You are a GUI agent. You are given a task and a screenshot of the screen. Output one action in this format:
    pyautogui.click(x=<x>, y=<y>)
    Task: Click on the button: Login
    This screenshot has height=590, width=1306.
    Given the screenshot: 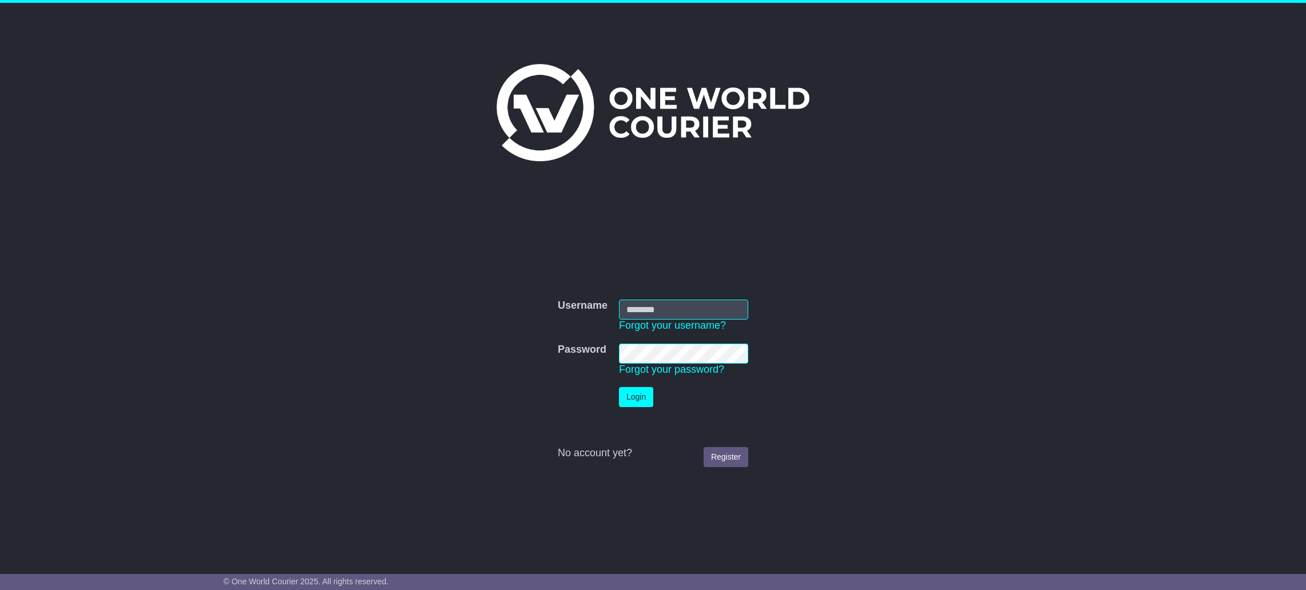 What is the action you would take?
    pyautogui.click(x=636, y=397)
    